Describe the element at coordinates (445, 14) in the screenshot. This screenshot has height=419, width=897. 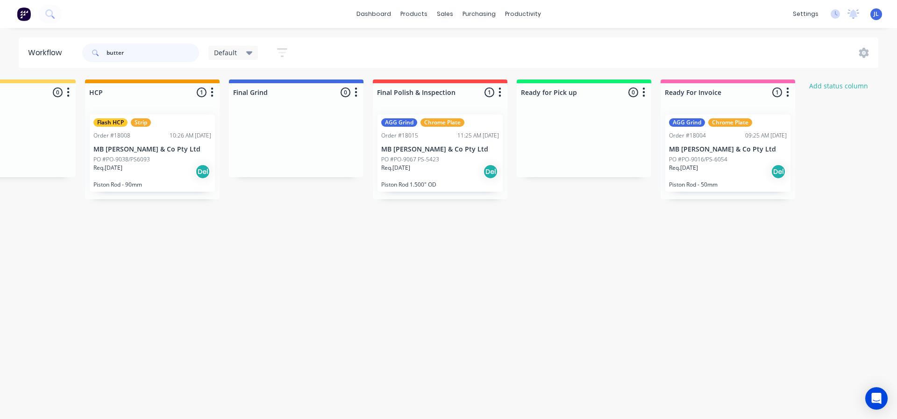
I see `div: sales` at that location.